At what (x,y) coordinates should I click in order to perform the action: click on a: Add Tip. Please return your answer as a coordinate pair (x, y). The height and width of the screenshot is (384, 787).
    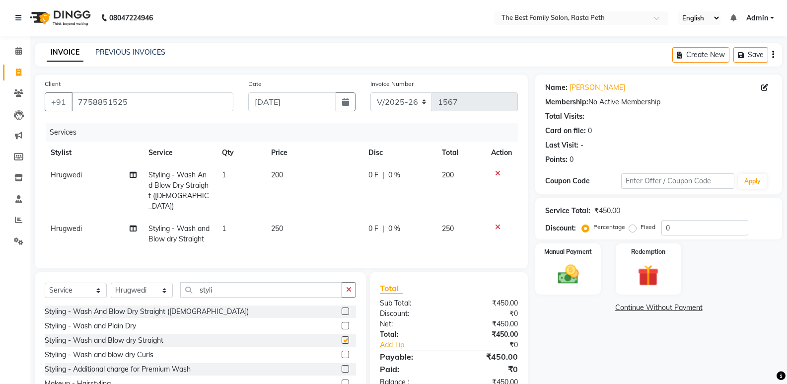
    Looking at the image, I should click on (417, 345).